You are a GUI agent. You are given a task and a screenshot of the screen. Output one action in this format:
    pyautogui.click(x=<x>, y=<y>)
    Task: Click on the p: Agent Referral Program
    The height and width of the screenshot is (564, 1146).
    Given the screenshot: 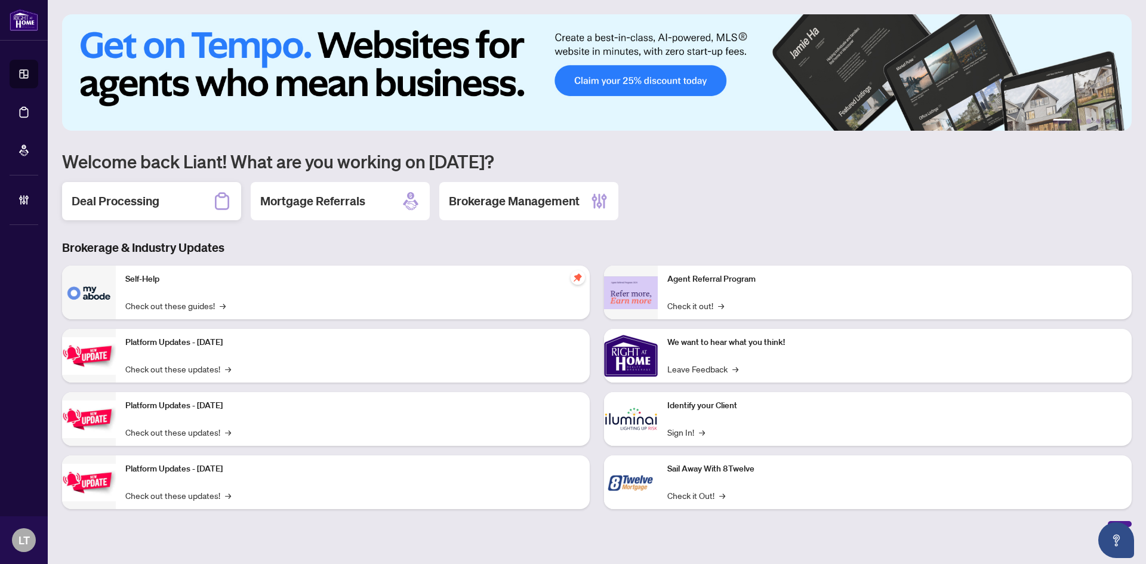 What is the action you would take?
    pyautogui.click(x=895, y=279)
    